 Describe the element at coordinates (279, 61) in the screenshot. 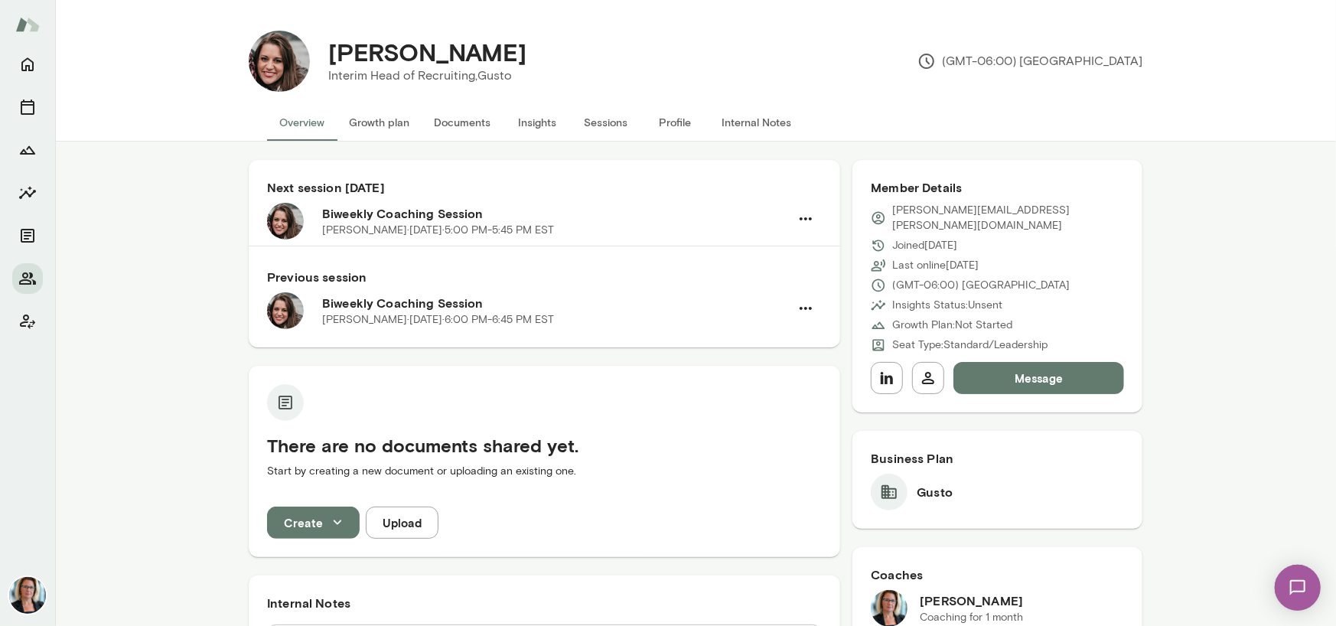

I see `img: Kristin Ruehle` at that location.